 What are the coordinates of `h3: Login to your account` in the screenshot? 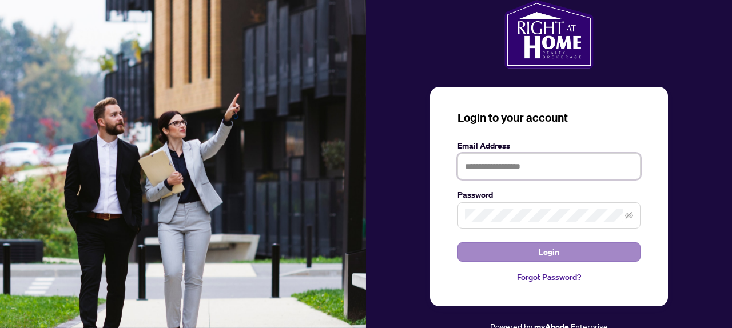 It's located at (549, 118).